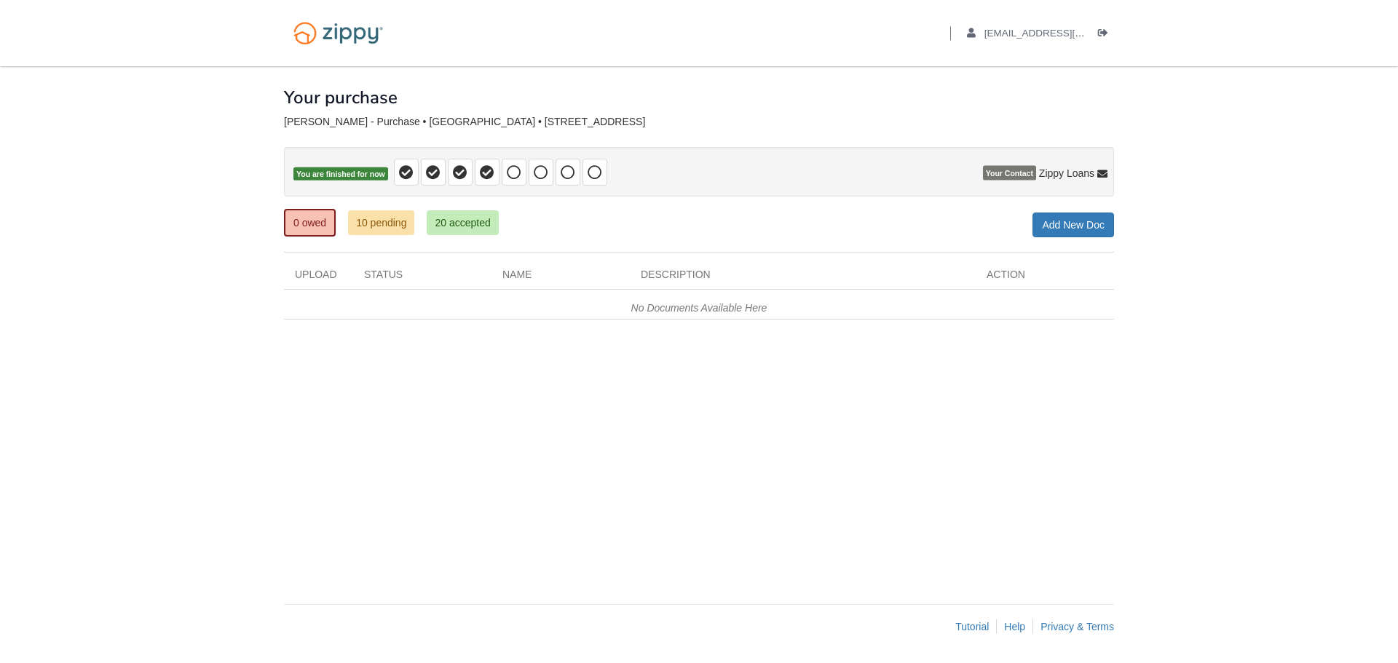  What do you see at coordinates (462, 223) in the screenshot?
I see `a: 20 accepted` at bounding box center [462, 223].